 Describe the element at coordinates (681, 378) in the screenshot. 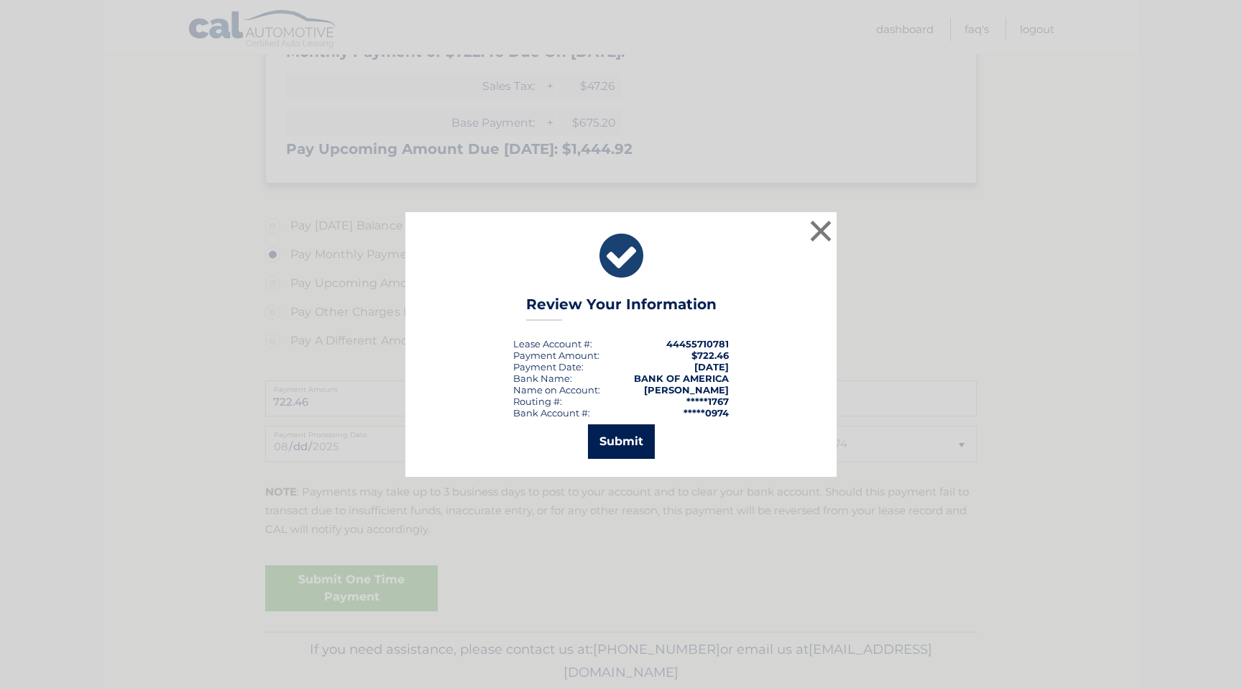

I see `strong: BANK OF AMERICA` at that location.